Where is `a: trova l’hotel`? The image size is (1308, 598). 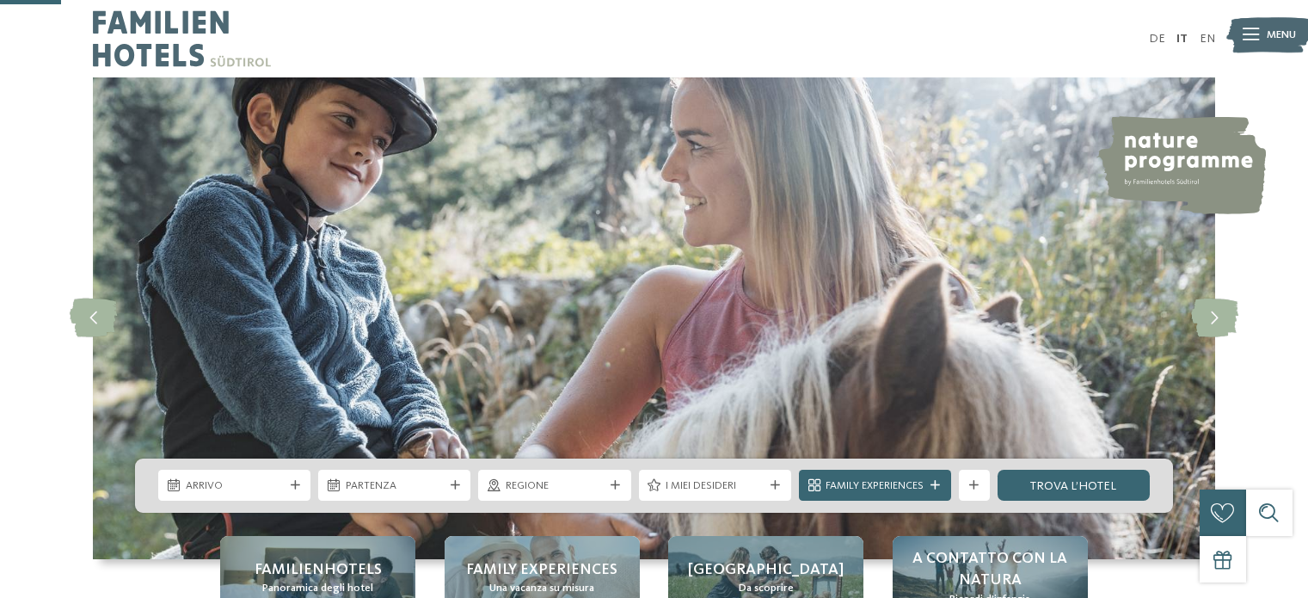 a: trova l’hotel is located at coordinates (1074, 485).